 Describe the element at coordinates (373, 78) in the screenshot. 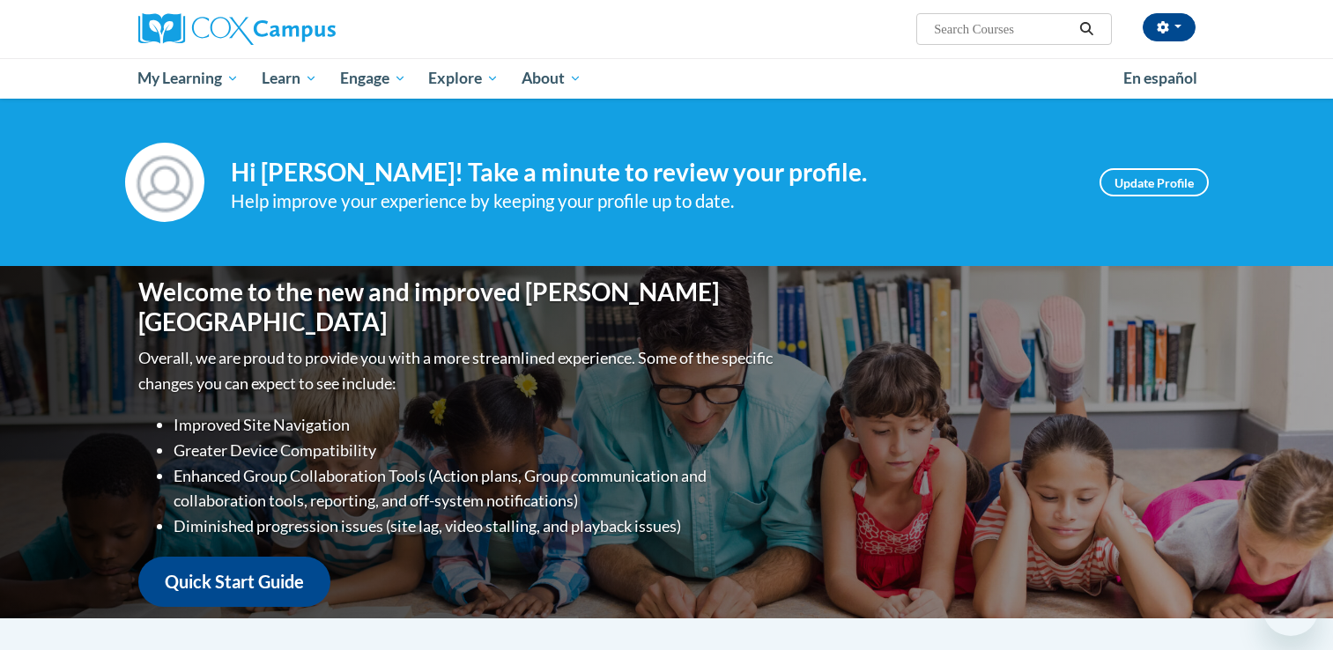

I see `span: Engage` at that location.